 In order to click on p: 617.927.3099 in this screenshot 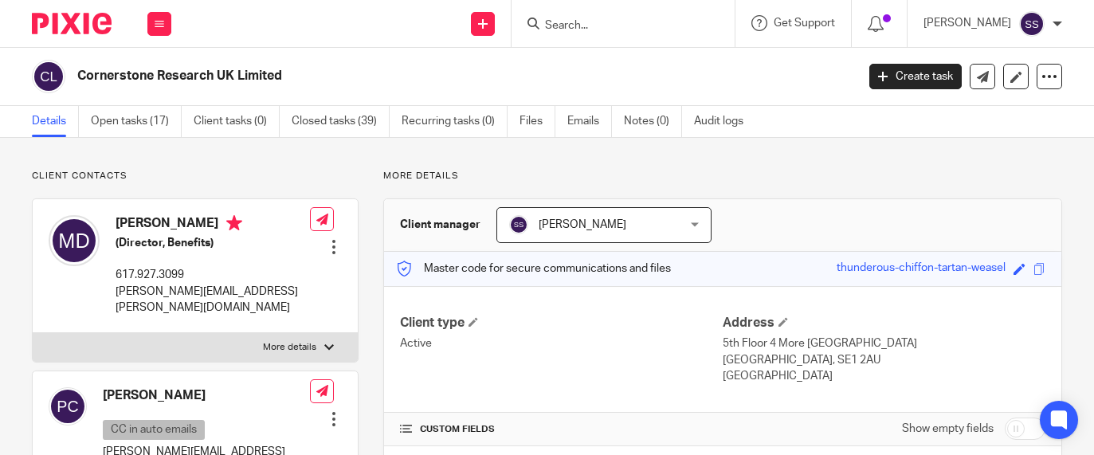, I will do `click(213, 275)`.